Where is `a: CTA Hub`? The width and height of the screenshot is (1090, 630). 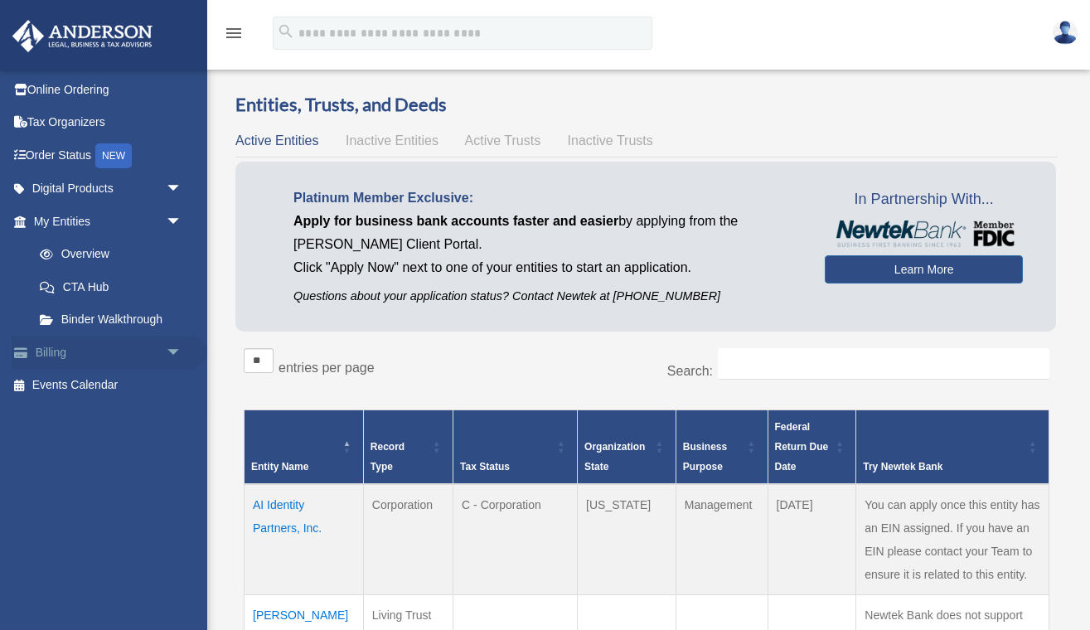
a: CTA Hub is located at coordinates (111, 287).